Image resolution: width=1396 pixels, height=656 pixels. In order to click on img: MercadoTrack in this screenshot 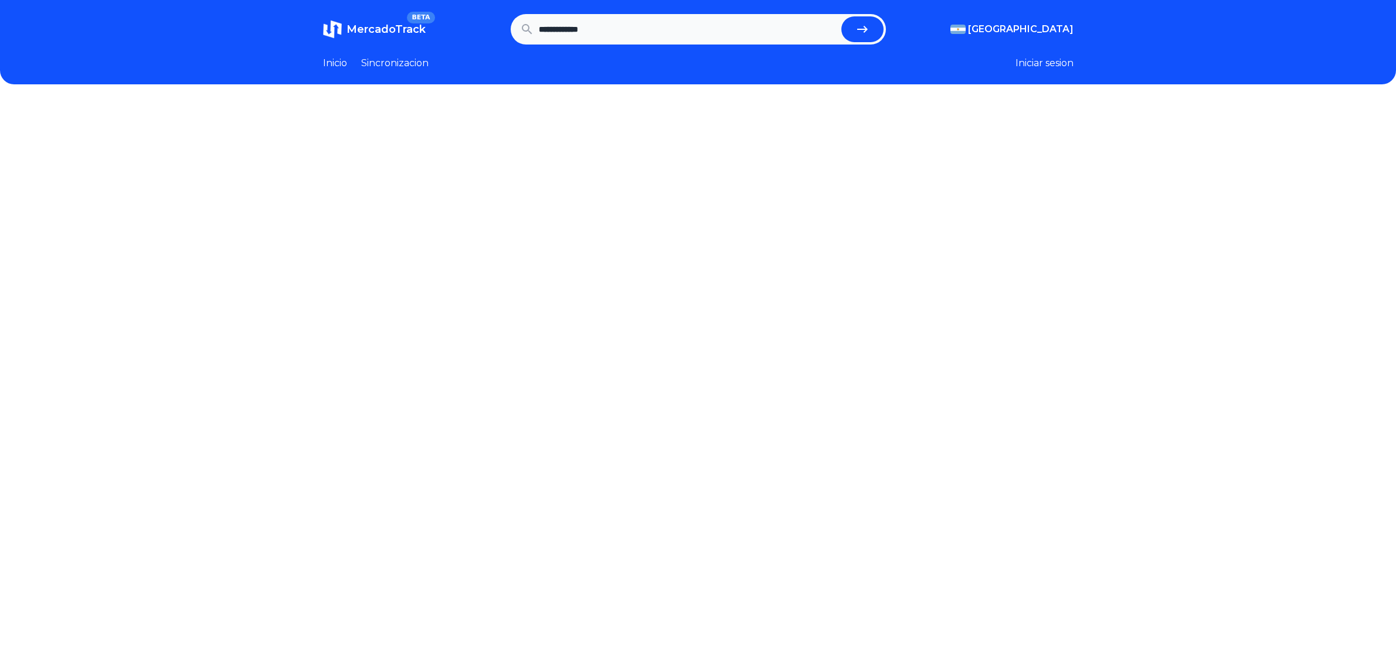, I will do `click(332, 29)`.